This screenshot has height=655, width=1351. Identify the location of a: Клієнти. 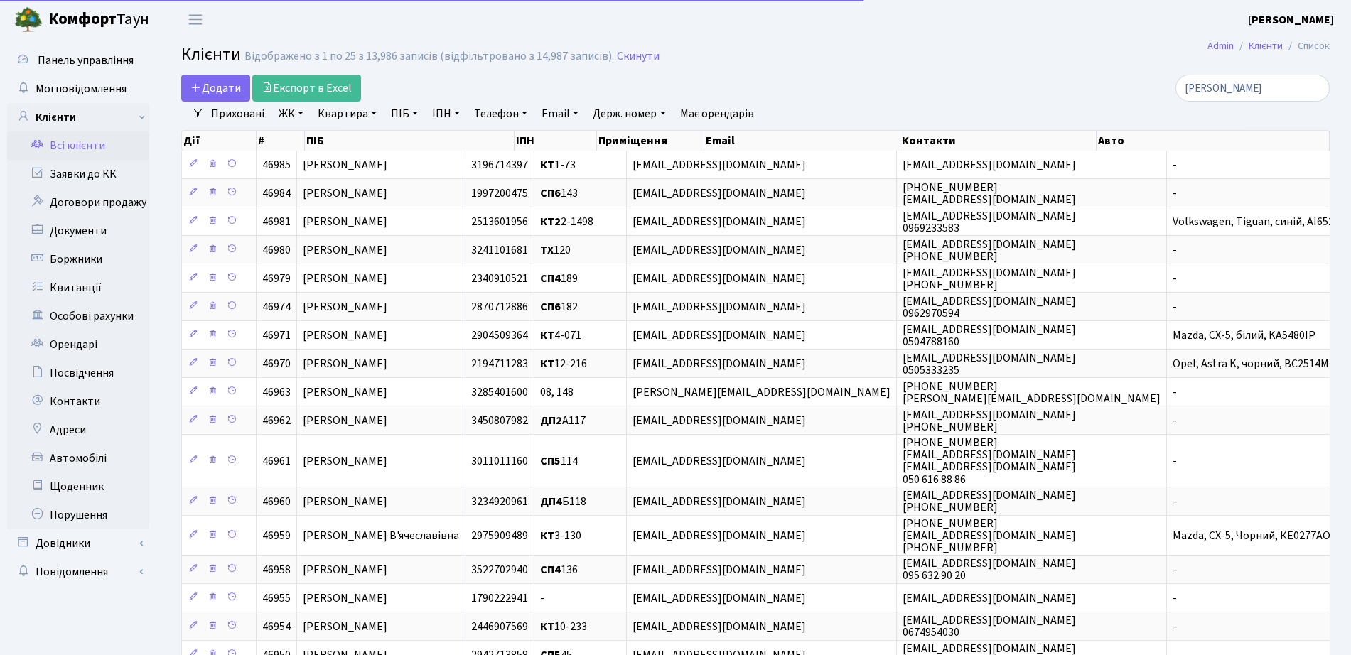
(78, 117).